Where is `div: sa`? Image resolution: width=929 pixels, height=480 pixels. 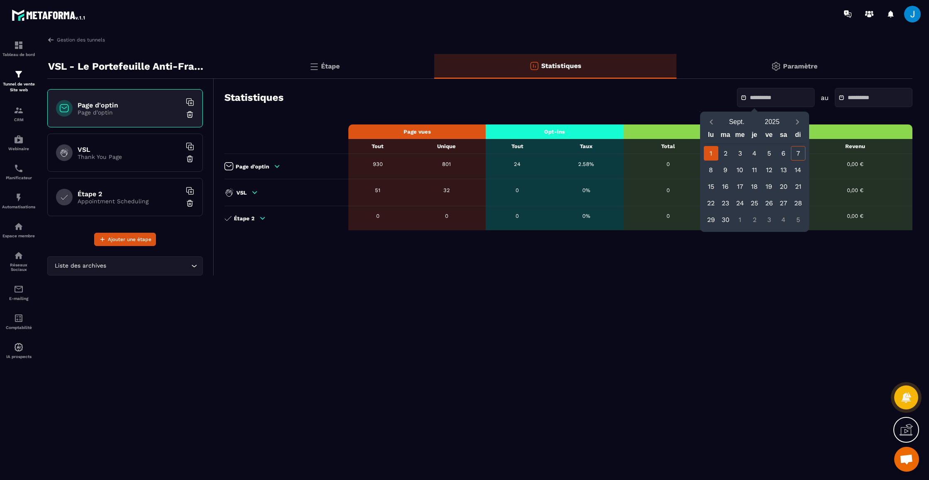
div: sa is located at coordinates (784, 136).